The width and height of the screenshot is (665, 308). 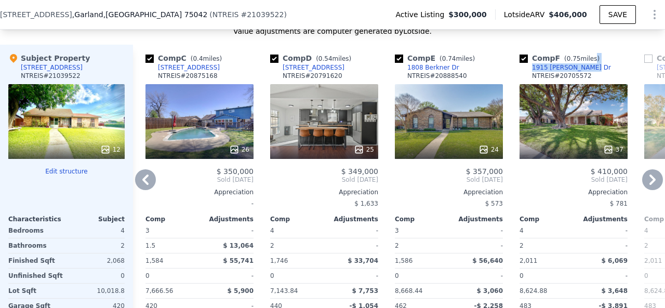 I want to click on div: Bathrooms, so click(x=36, y=246).